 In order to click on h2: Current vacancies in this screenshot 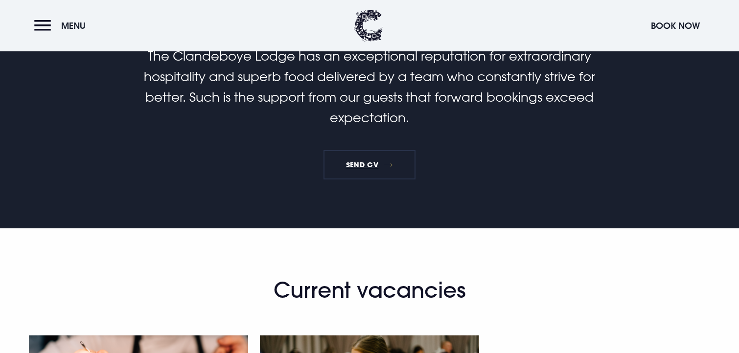, I will do `click(369, 299)`.